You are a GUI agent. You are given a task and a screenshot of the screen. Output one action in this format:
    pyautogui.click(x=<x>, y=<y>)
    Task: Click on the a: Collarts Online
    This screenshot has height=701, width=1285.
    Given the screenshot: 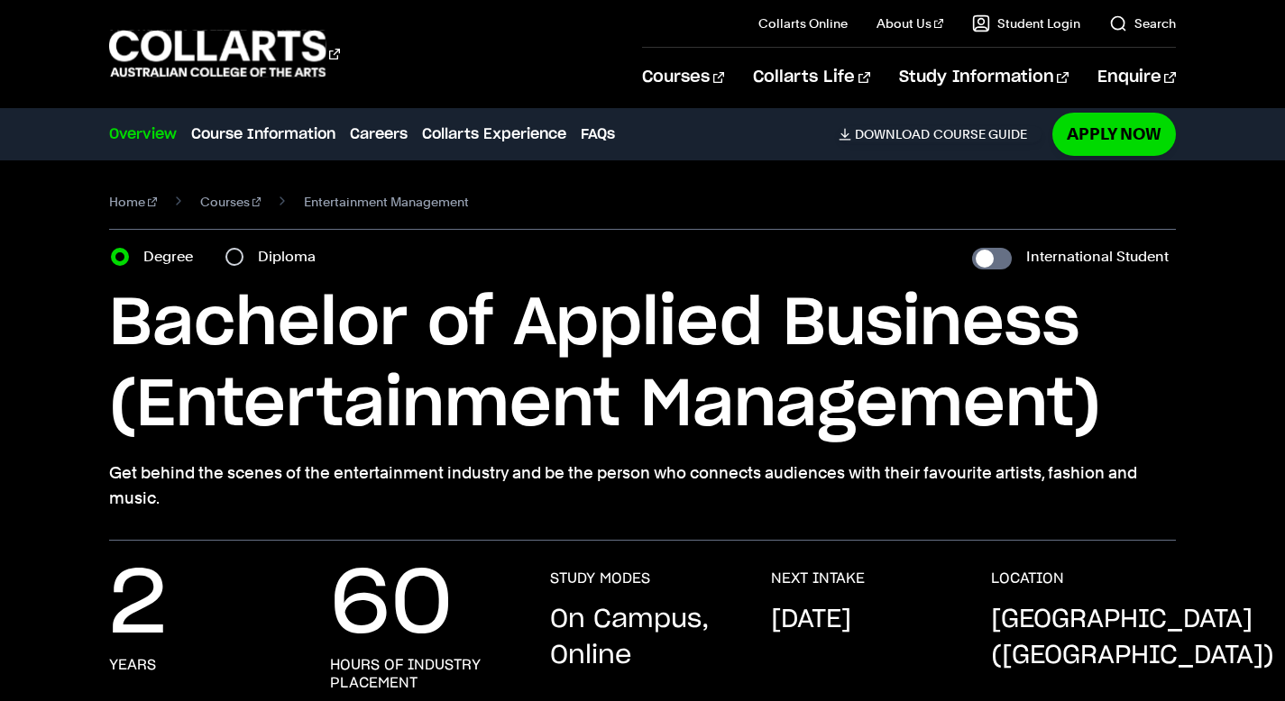 What is the action you would take?
    pyautogui.click(x=802, y=23)
    